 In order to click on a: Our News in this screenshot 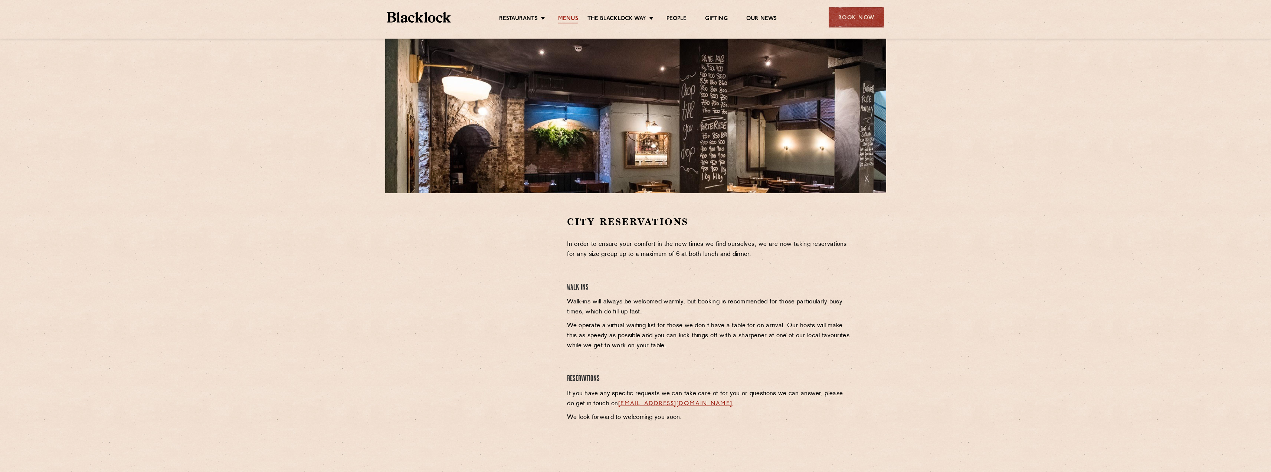, I will do `click(762, 19)`.